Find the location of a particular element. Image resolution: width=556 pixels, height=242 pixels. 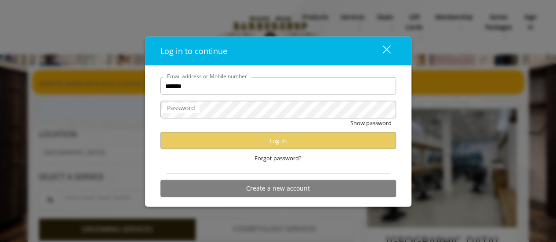

input: Password is located at coordinates (278, 110).